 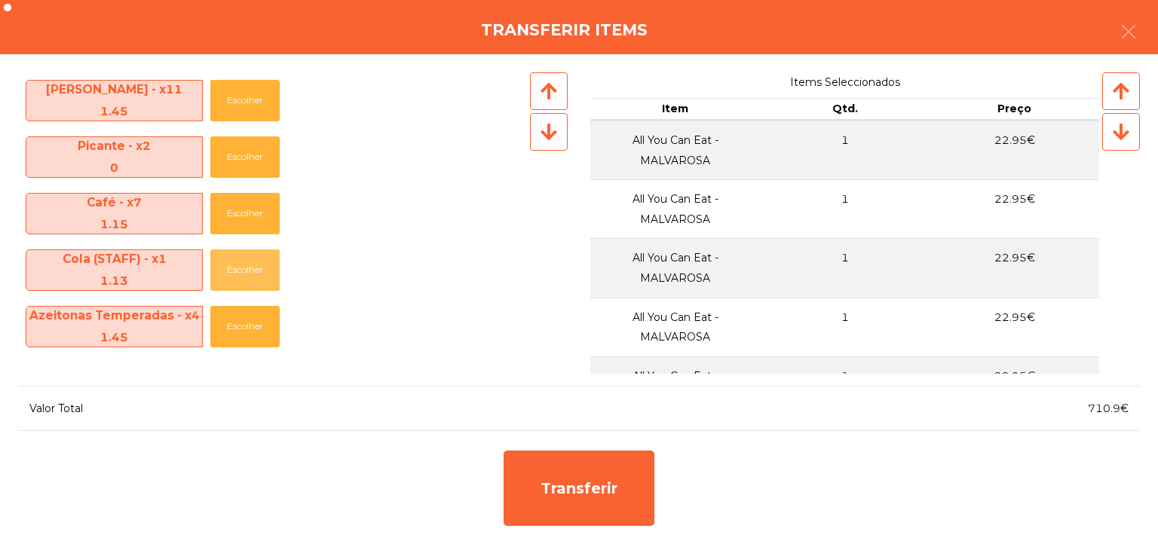 What do you see at coordinates (844, 109) in the screenshot?
I see `th: Qtd.` at bounding box center [844, 109].